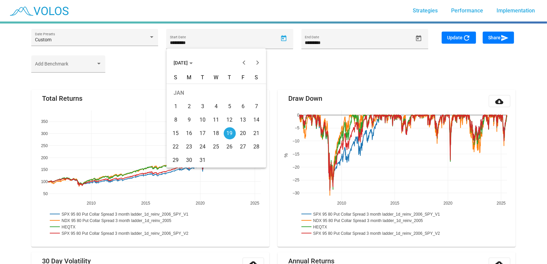 The width and height of the screenshot is (547, 264). I want to click on th: Saturday, so click(256, 79).